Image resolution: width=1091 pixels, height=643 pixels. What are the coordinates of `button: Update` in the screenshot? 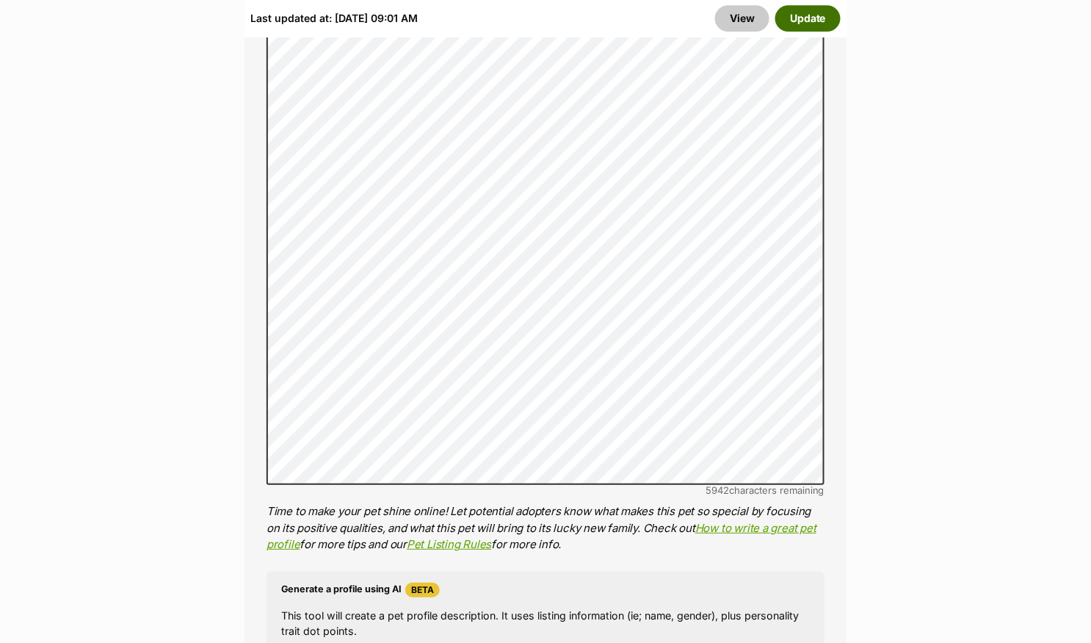 It's located at (808, 18).